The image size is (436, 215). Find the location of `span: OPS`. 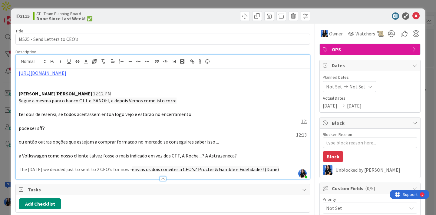

span: OPS is located at coordinates (371, 49).